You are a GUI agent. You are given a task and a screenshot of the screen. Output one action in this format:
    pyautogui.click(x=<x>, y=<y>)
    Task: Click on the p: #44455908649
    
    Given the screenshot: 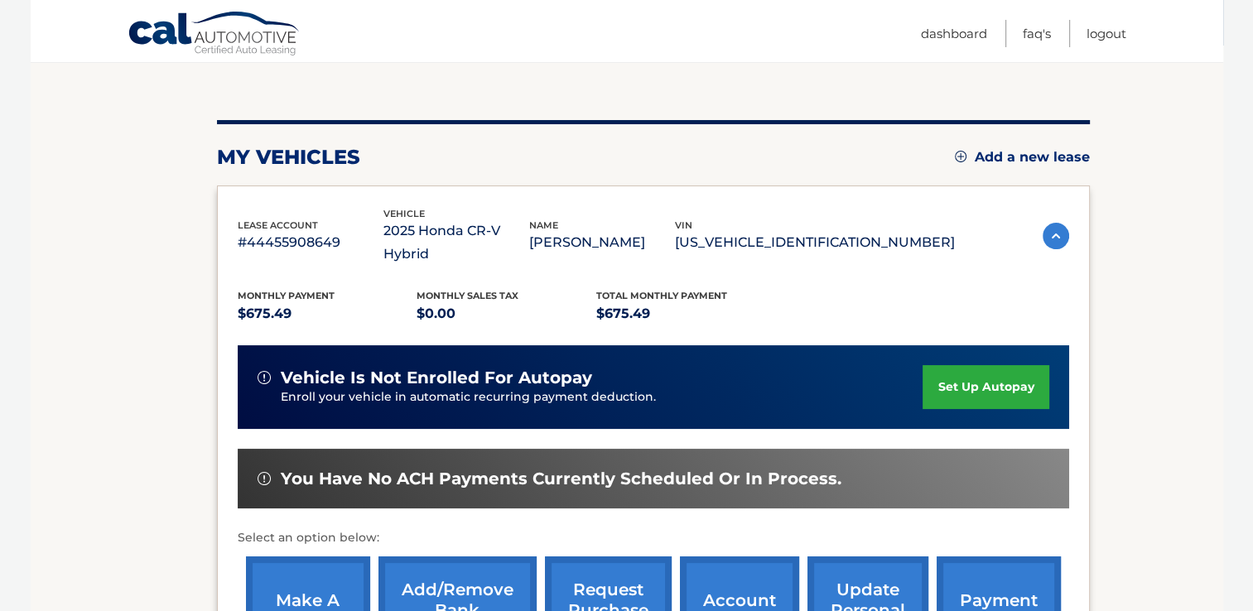 What is the action you would take?
    pyautogui.click(x=310, y=243)
    